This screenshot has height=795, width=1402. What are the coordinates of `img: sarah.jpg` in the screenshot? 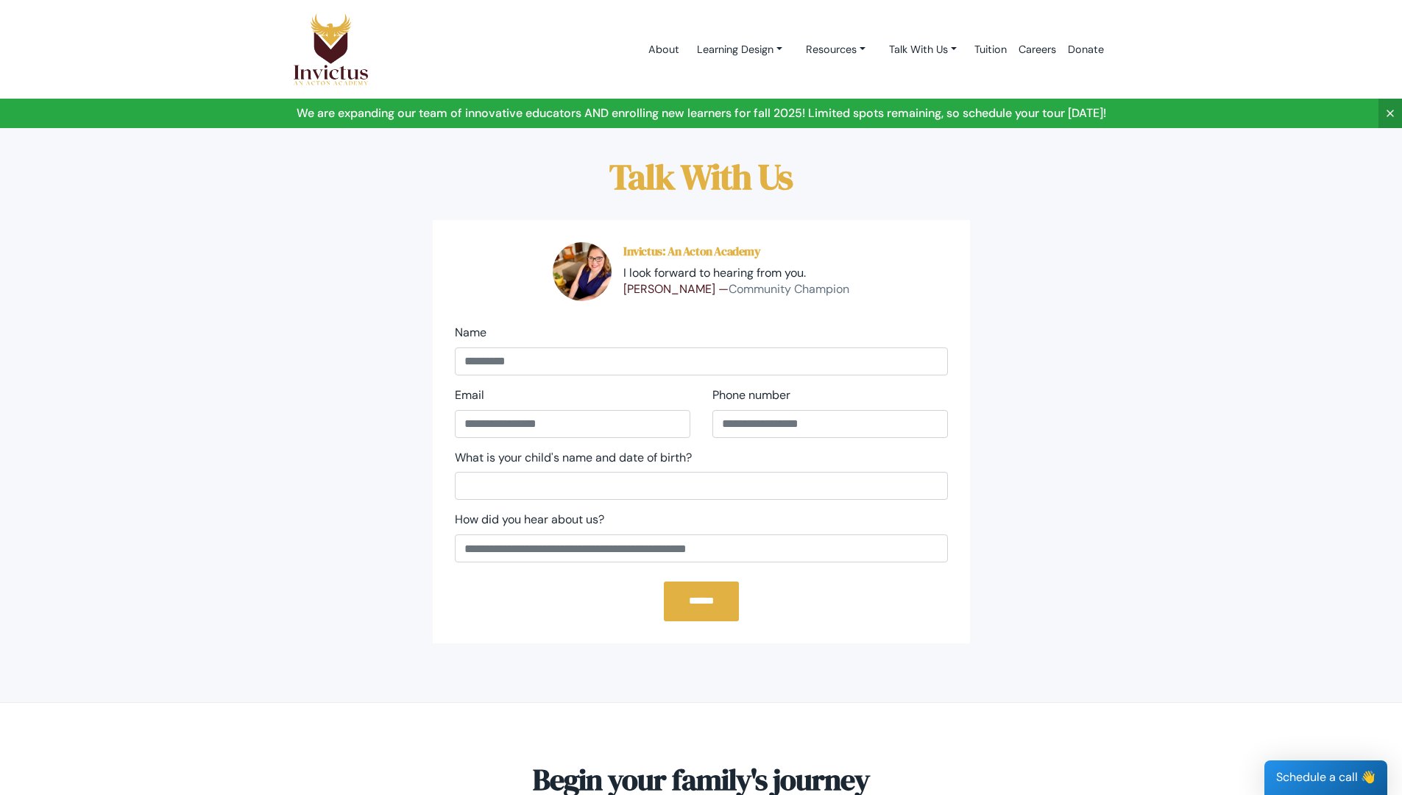 It's located at (582, 272).